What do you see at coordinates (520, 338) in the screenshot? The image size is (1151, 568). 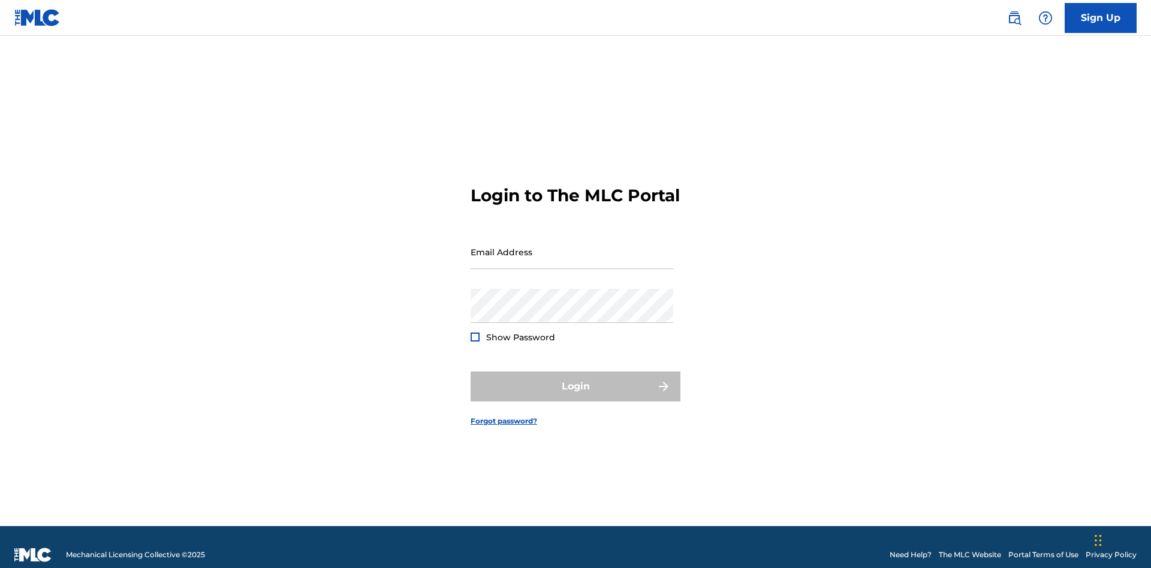 I see `span: Show Password` at bounding box center [520, 338].